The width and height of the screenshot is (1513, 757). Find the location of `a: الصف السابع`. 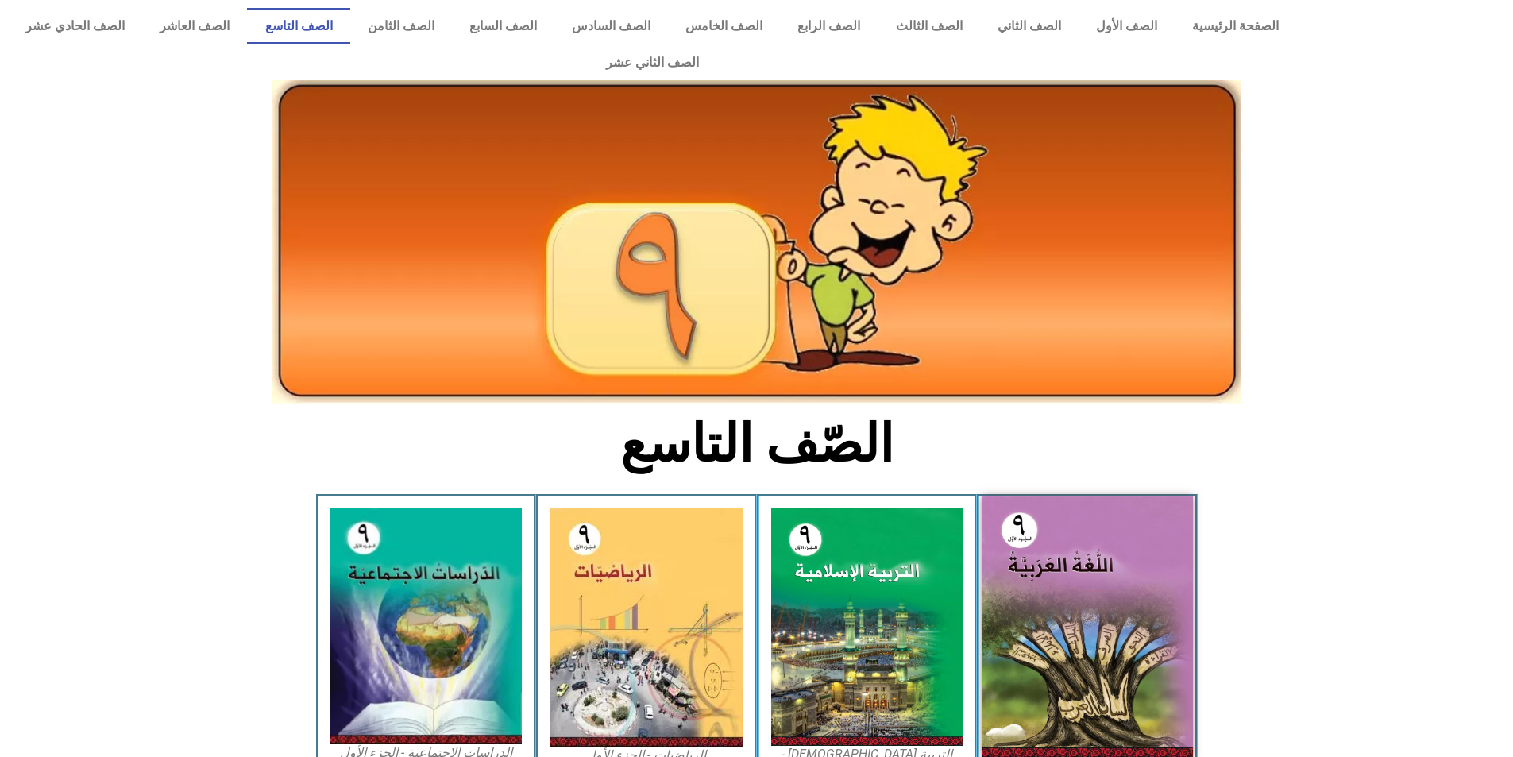

a: الصف السابع is located at coordinates (503, 26).